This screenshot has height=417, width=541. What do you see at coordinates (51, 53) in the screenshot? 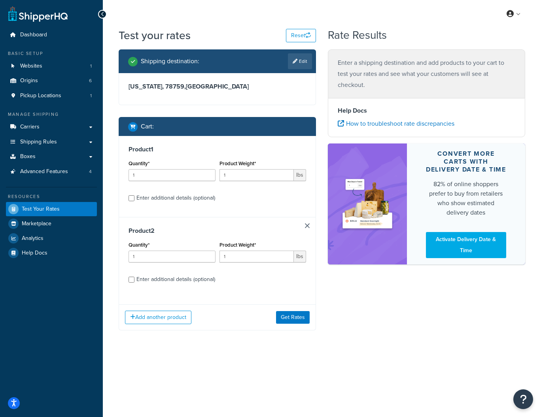
I see `div: Basic Setup` at bounding box center [51, 53].